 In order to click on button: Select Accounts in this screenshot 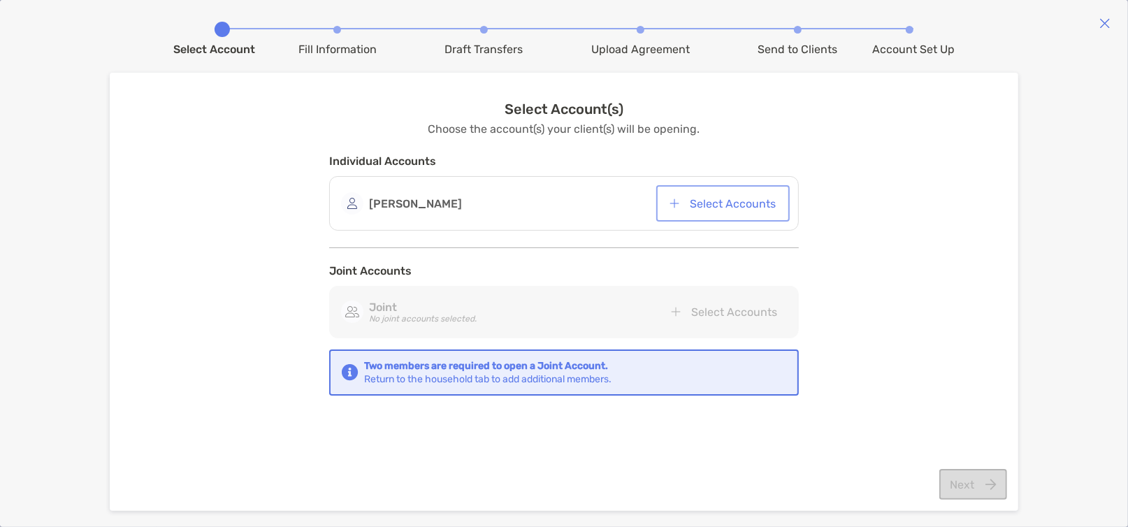, I will do `click(723, 203)`.